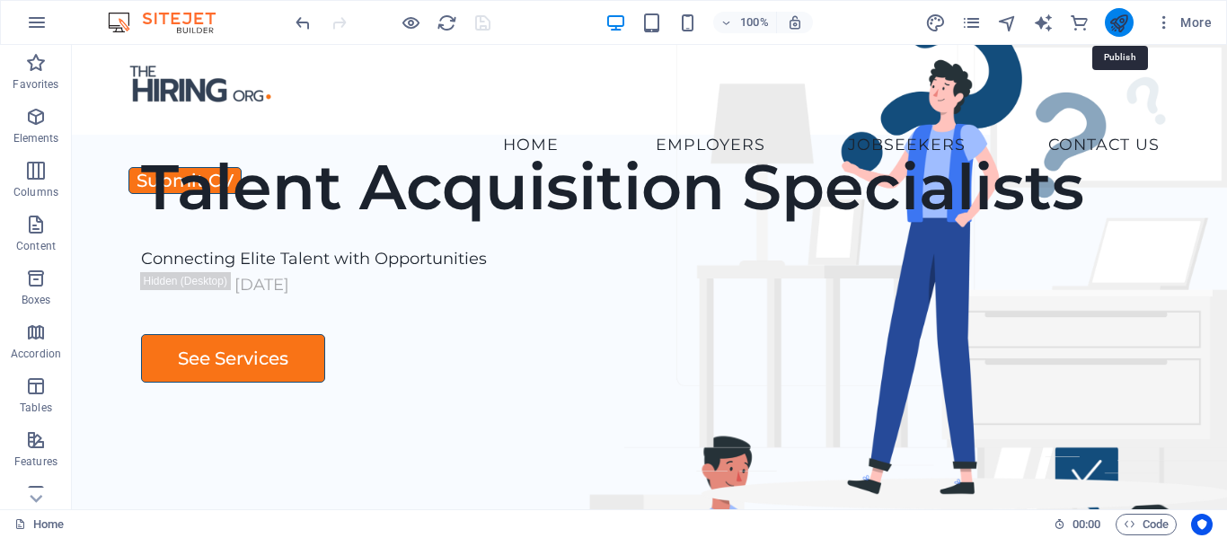 The height and width of the screenshot is (538, 1227). I want to click on a: Click to cancel selection. Double-click to open Pages, so click(39, 525).